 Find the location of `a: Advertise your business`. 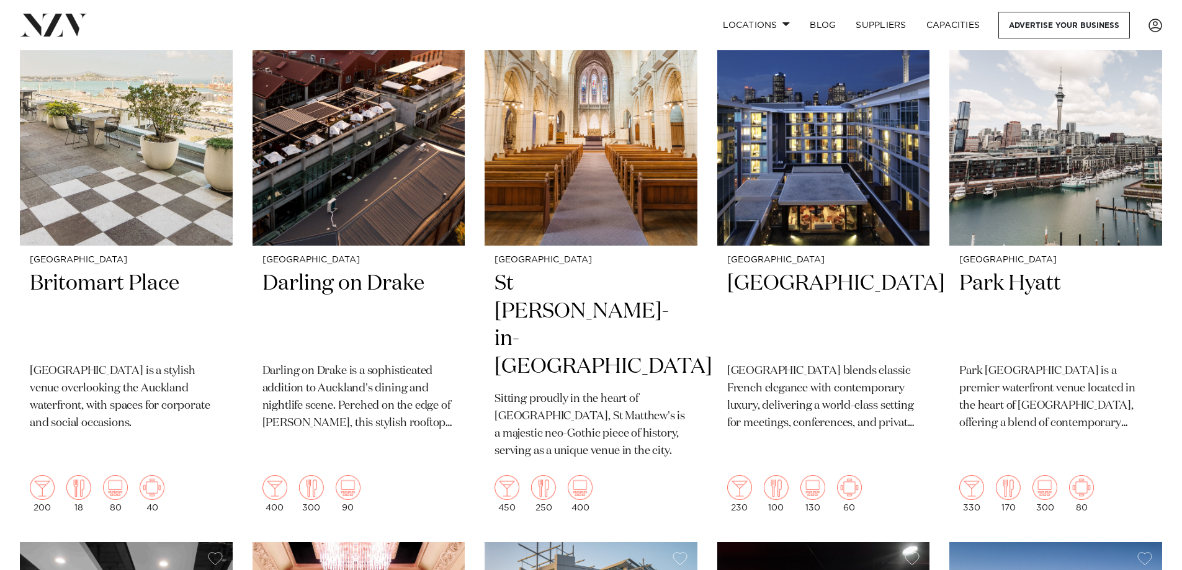

a: Advertise your business is located at coordinates (1064, 25).